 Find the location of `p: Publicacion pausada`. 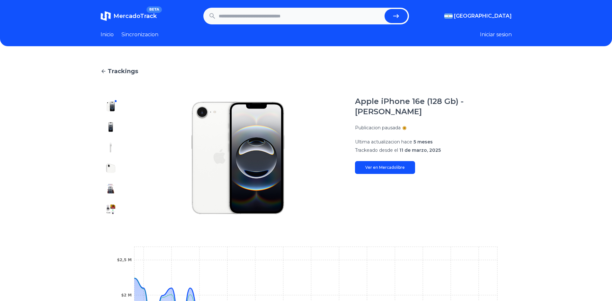

p: Publicacion pausada is located at coordinates (378, 128).